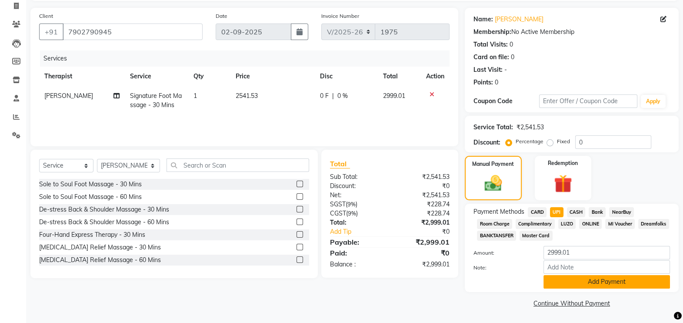  Describe the element at coordinates (495, 224) in the screenshot. I see `span: Room Charge` at that location.